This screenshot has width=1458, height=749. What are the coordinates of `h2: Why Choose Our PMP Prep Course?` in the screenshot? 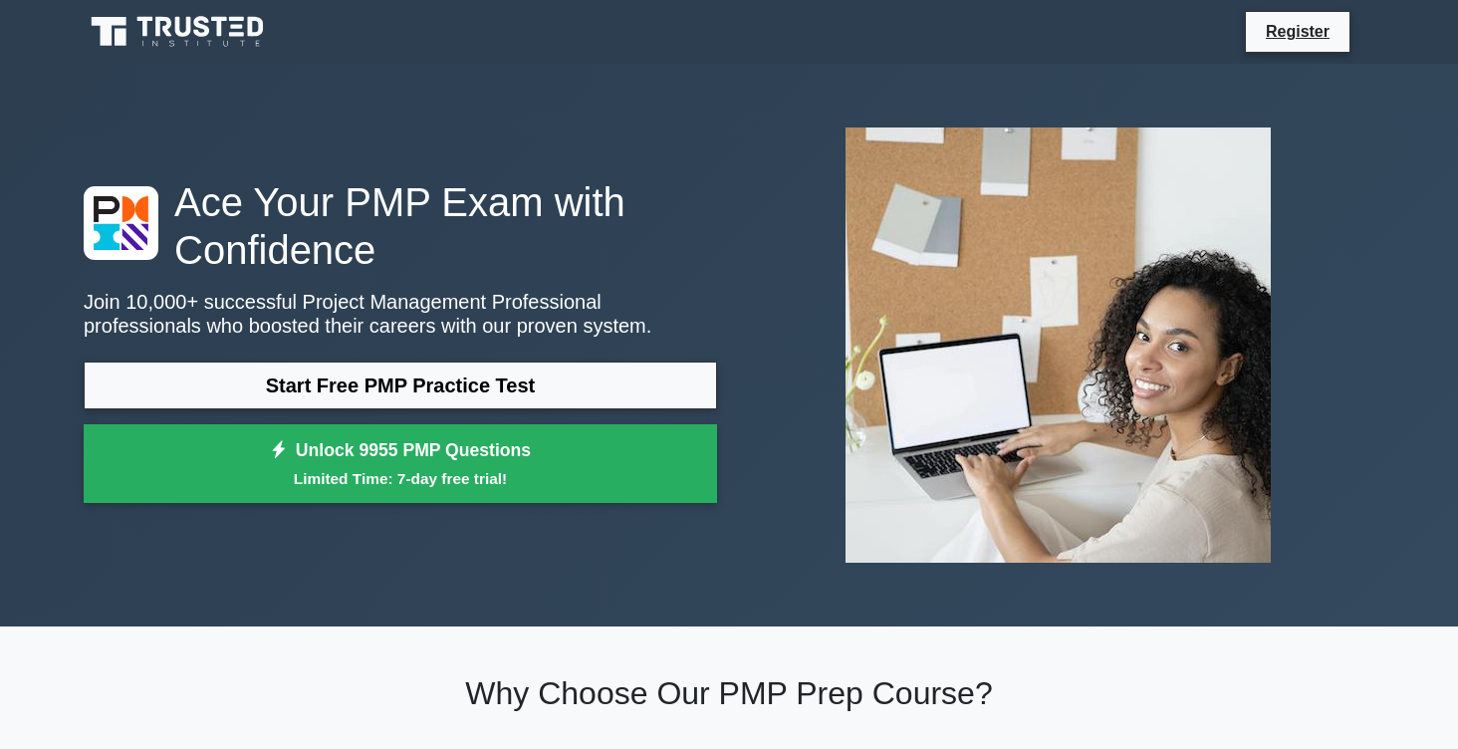 It's located at (729, 693).